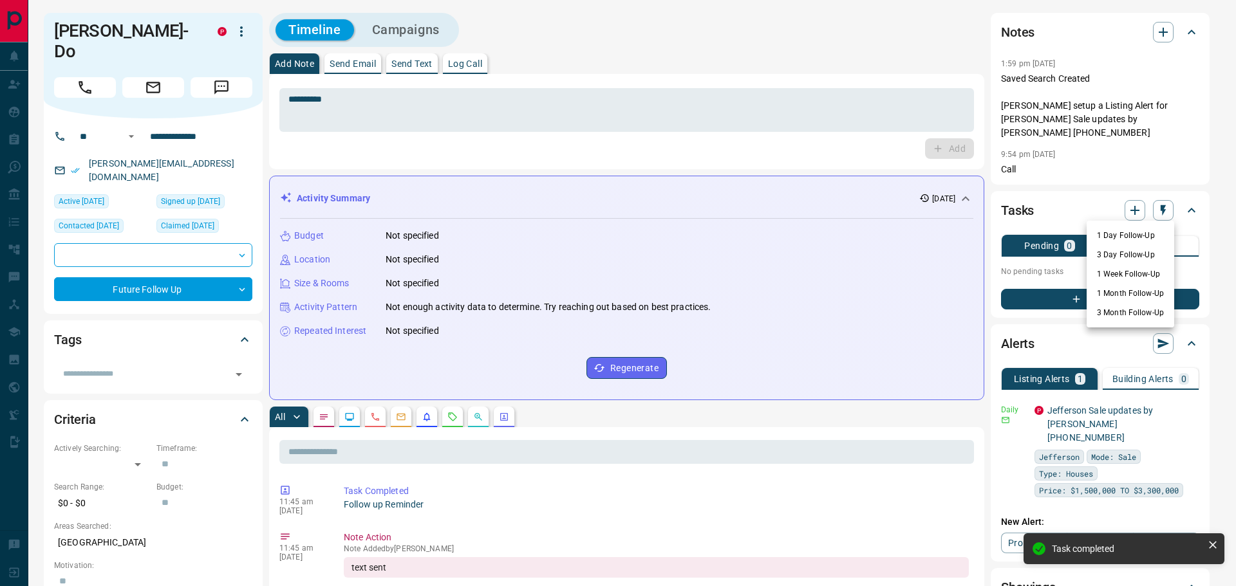 The image size is (1236, 586). What do you see at coordinates (1130, 293) in the screenshot?
I see `li: 1 Month Follow-Up` at bounding box center [1130, 293].